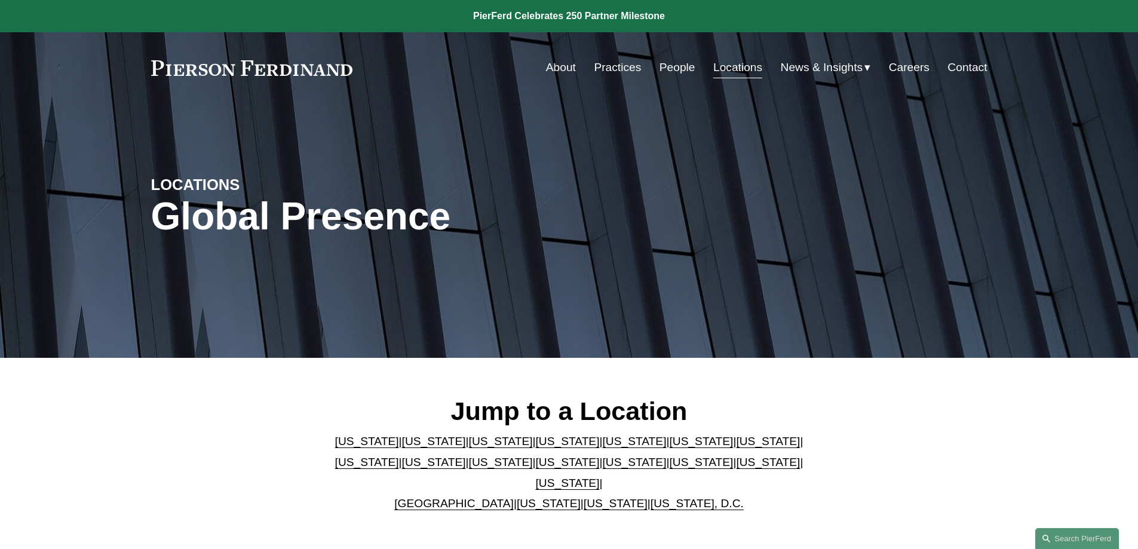 The height and width of the screenshot is (549, 1138). Describe the element at coordinates (256, 185) in the screenshot. I see `h4: LOCATIONS` at that location.